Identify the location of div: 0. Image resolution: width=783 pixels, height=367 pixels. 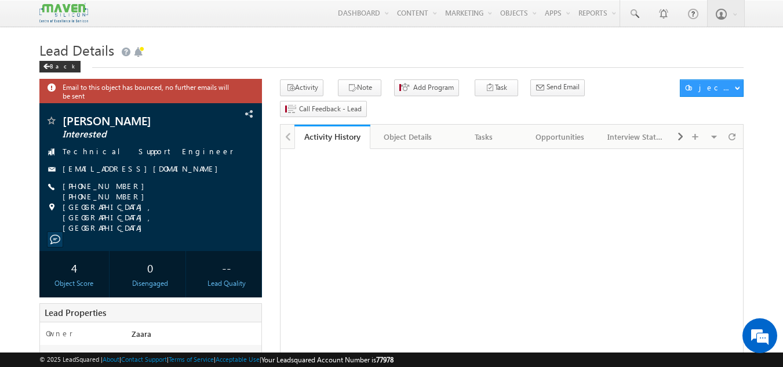
(150, 267).